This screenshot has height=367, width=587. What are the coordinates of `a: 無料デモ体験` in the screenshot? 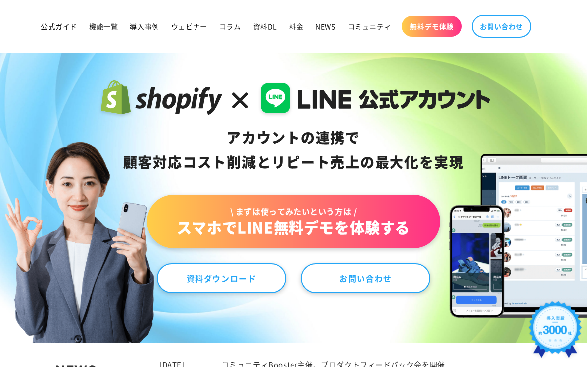 It's located at (432, 26).